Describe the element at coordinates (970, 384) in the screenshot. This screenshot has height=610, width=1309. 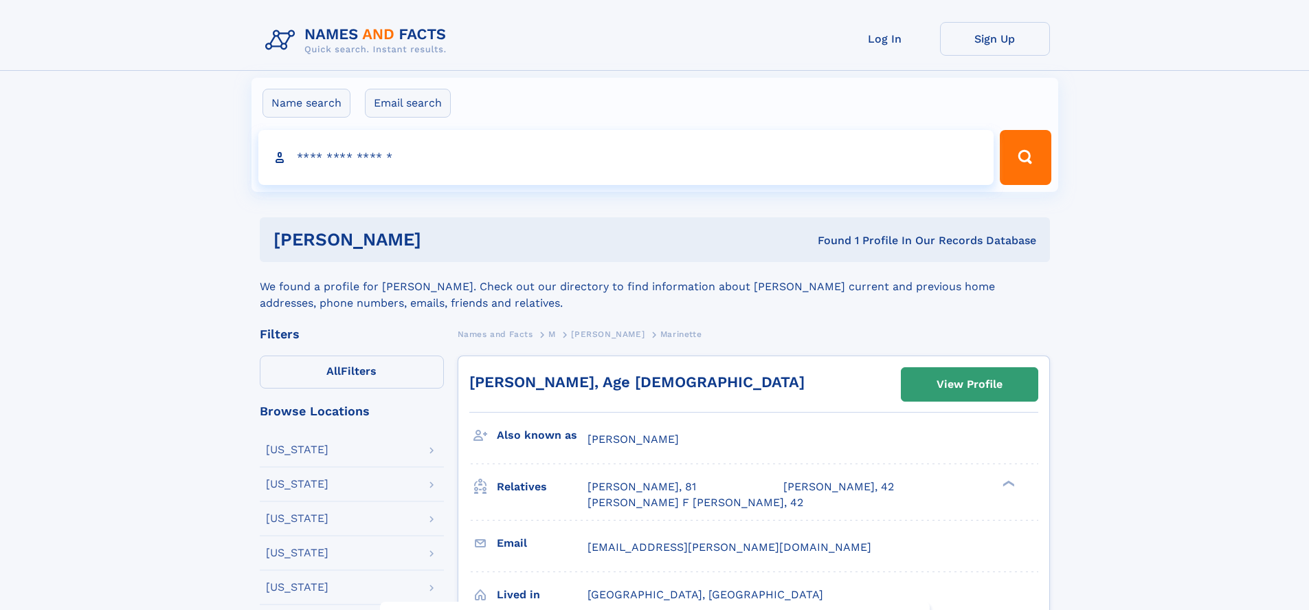
I see `div: View Profile` at that location.